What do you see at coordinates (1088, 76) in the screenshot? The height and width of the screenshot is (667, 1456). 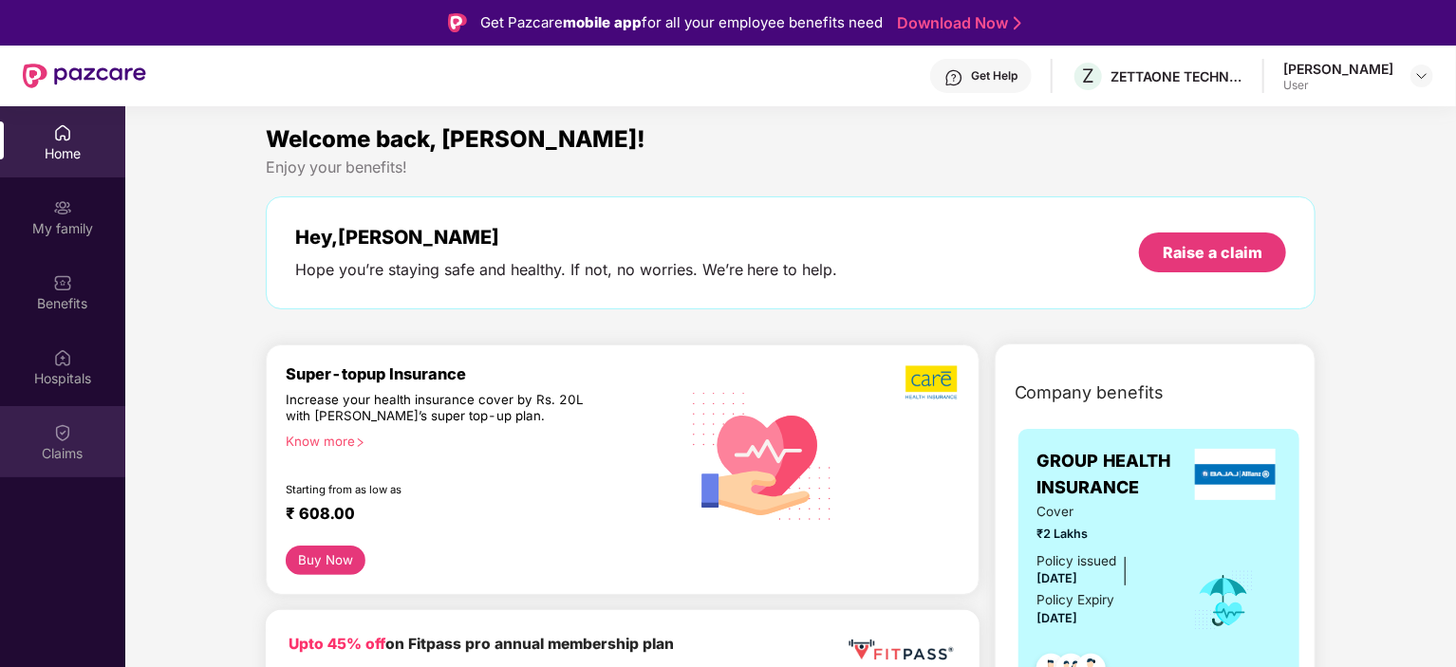 I see `span: Z` at bounding box center [1088, 76].